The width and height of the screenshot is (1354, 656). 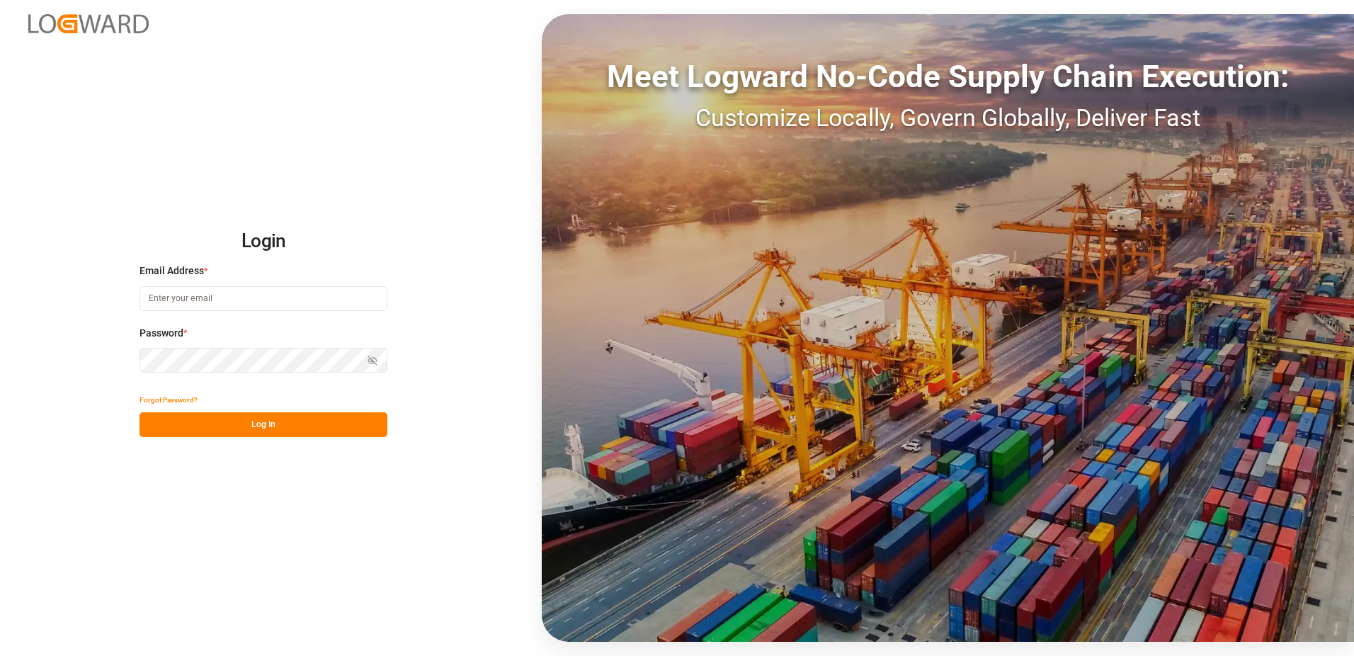 What do you see at coordinates (263, 424) in the screenshot?
I see `button: Log In` at bounding box center [263, 424].